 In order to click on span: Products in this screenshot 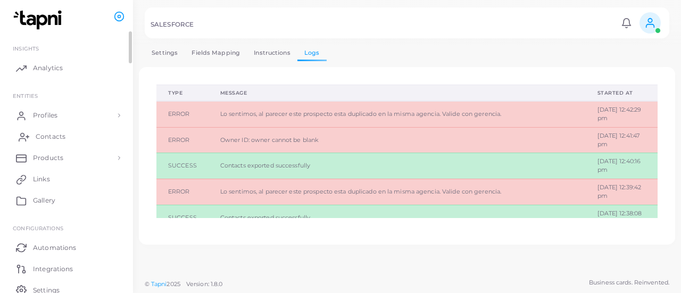, I will do `click(48, 158)`.